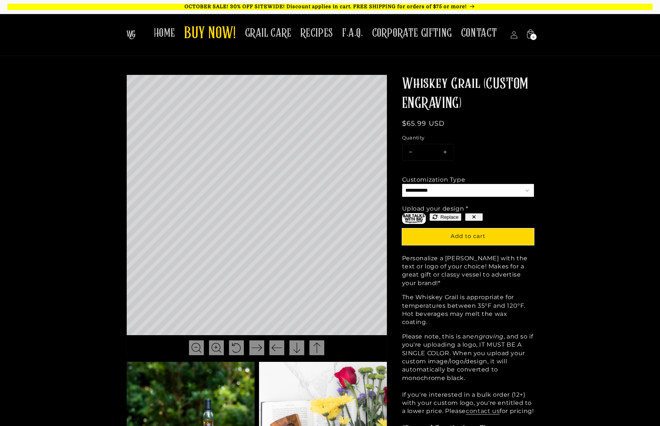 This screenshot has width=660, height=426. Describe the element at coordinates (468, 236) in the screenshot. I see `span: Add to cart` at that location.